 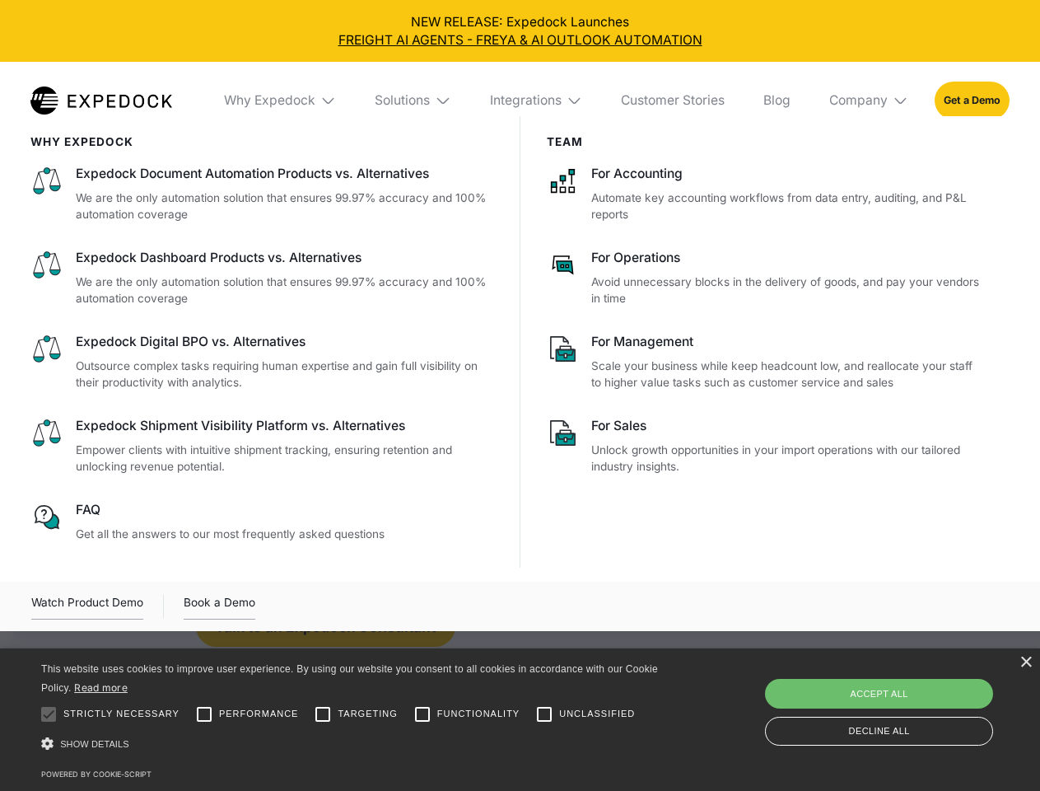 What do you see at coordinates (597, 713) in the screenshot?
I see `span: Unclassified` at bounding box center [597, 713].